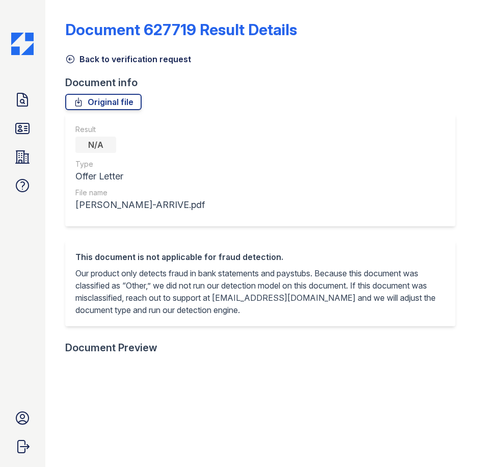 The image size is (484, 467). I want to click on div: Result, so click(140, 129).